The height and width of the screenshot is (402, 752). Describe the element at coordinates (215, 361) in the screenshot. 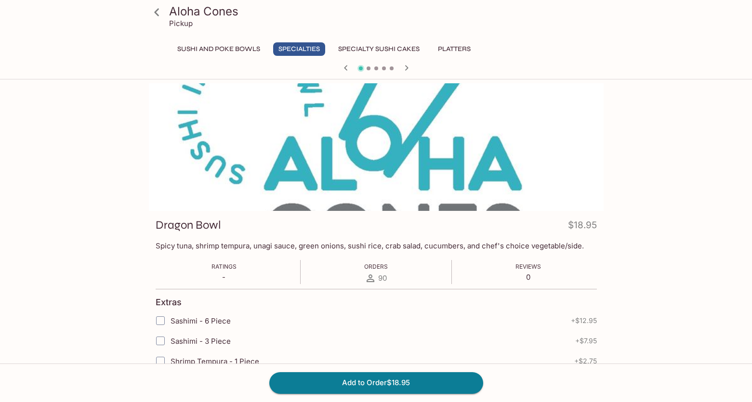

I see `span: Shrimp Tempura - 1 Piece` at that location.